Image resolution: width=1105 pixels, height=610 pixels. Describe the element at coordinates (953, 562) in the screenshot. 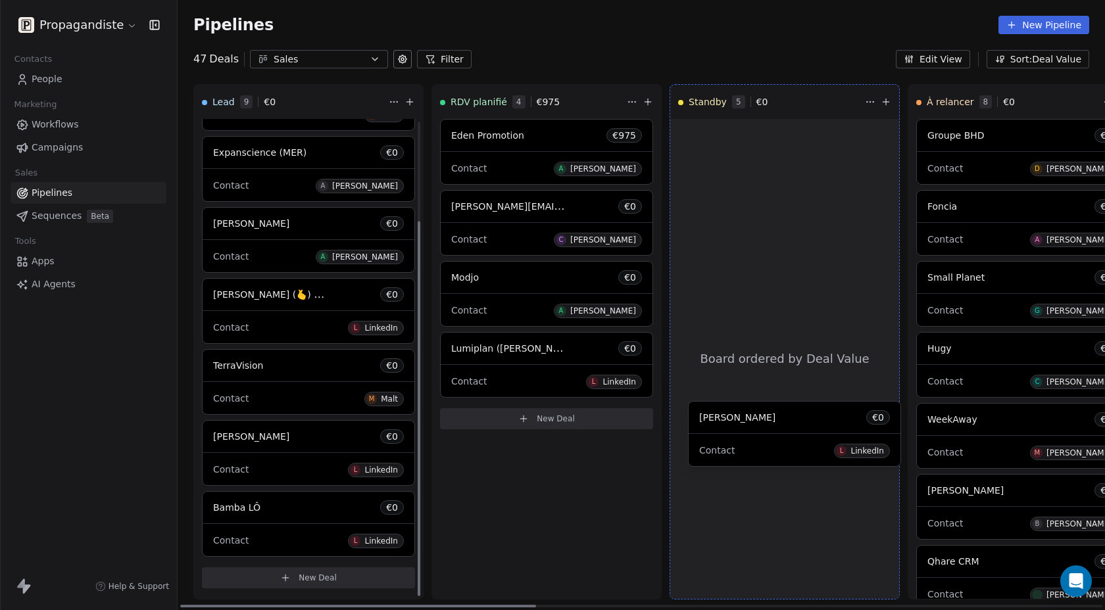

I see `span: Qhare CRM` at that location.